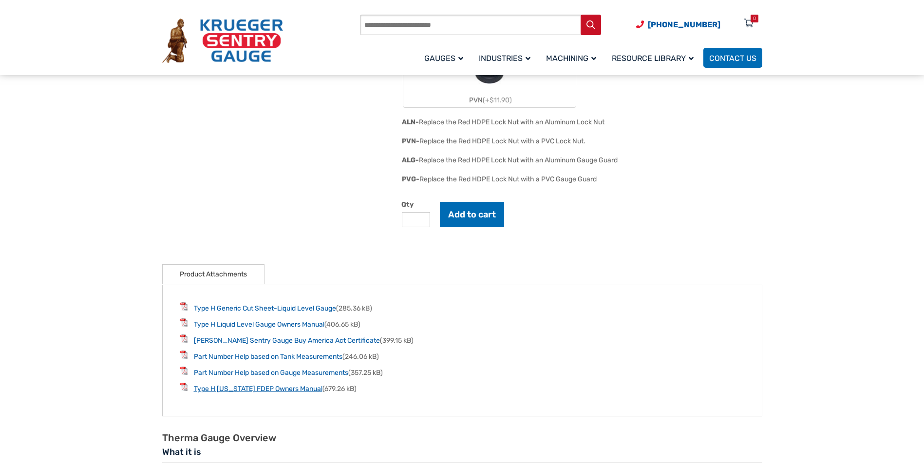 The height and width of the screenshot is (469, 924). What do you see at coordinates (733, 58) in the screenshot?
I see `span: Contact Us` at bounding box center [733, 58].